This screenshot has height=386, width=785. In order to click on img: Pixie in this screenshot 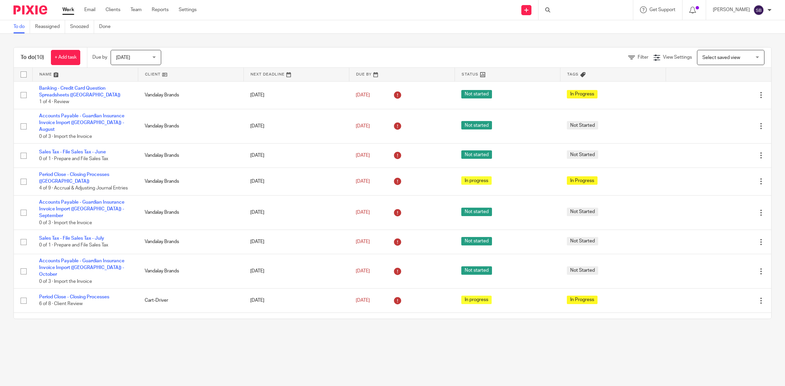, I will do `click(30, 10)`.